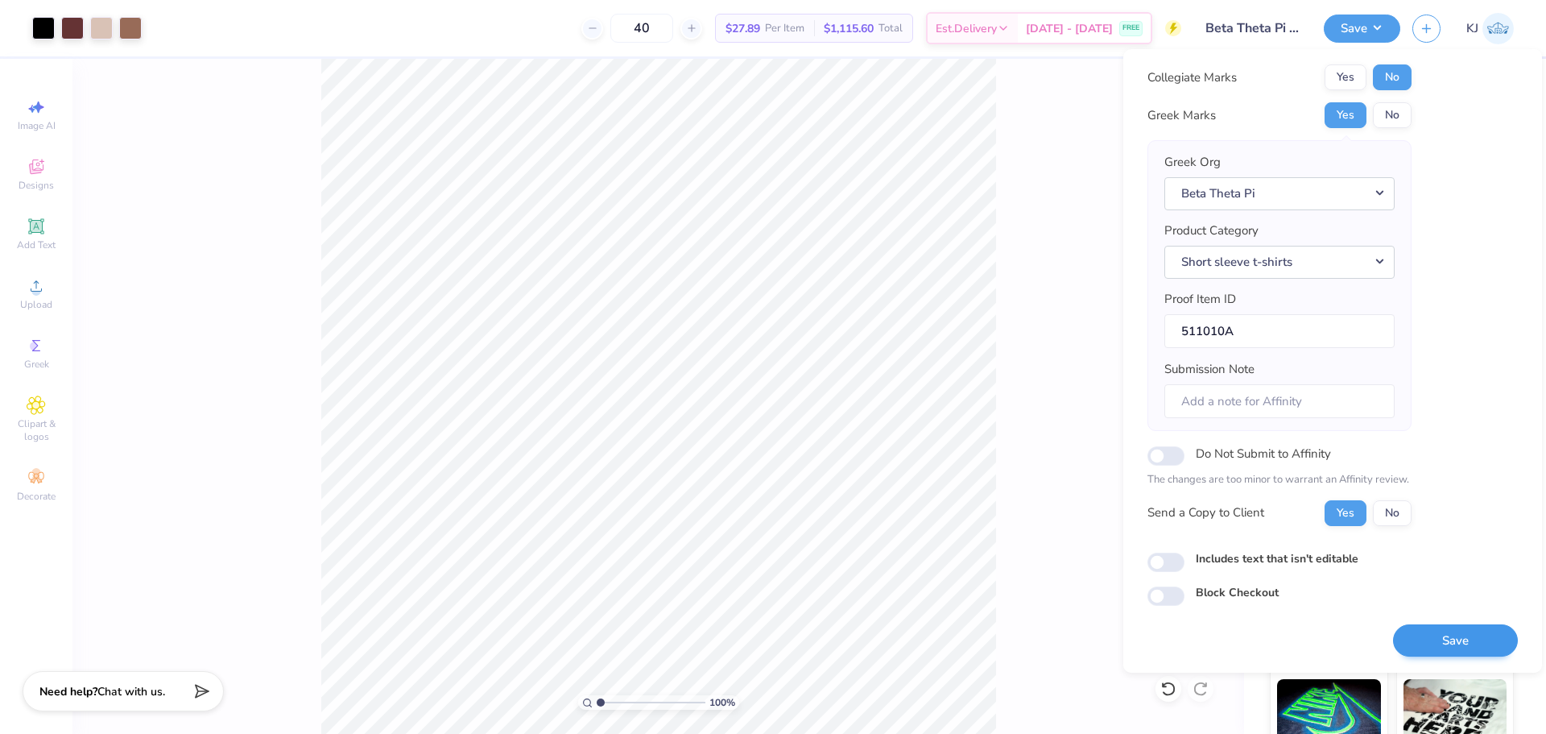  What do you see at coordinates (722, 702) in the screenshot?
I see `span: 100 %` at bounding box center [722, 702].